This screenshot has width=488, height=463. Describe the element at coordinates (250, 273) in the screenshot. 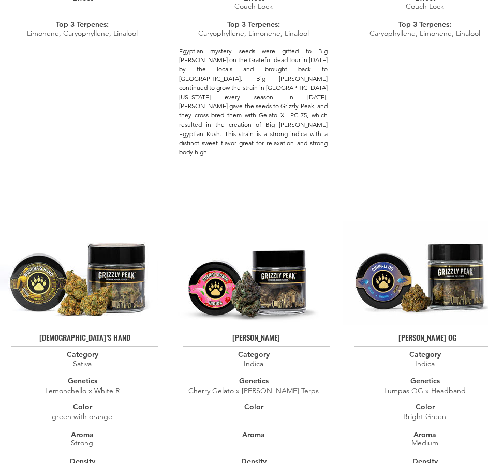

I see `img: CHERRY BUBBA` at that location.